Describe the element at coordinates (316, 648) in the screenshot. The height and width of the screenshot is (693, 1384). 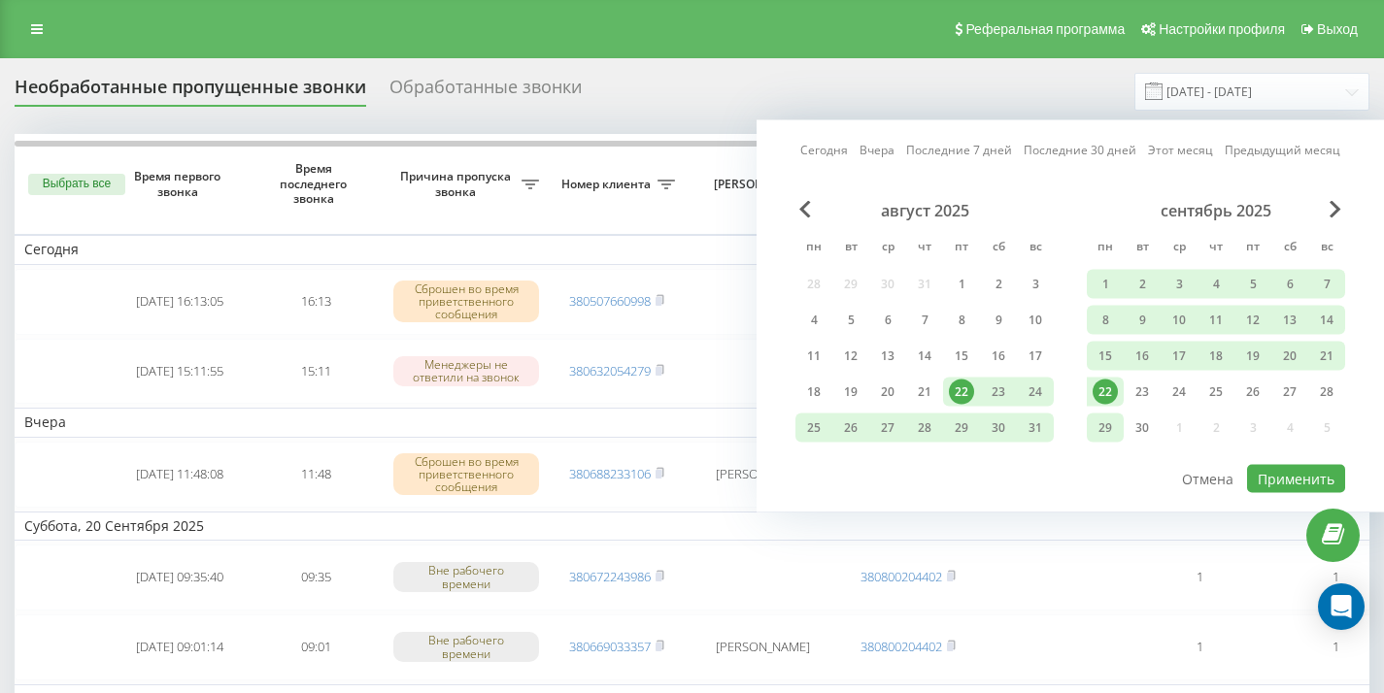
I see `td: 09:01` at that location.